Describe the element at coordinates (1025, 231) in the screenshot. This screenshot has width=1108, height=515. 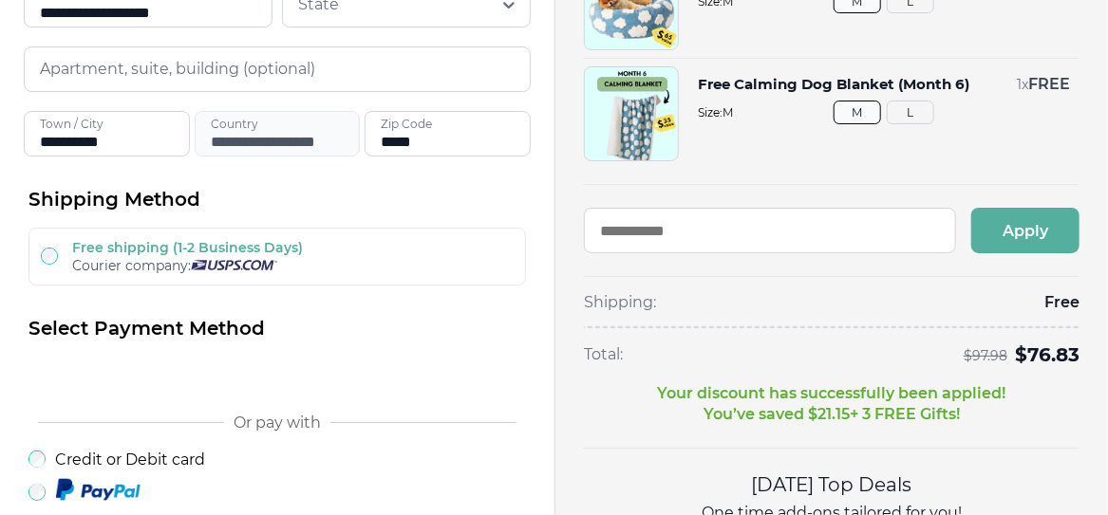
I see `button: Apply` at that location.